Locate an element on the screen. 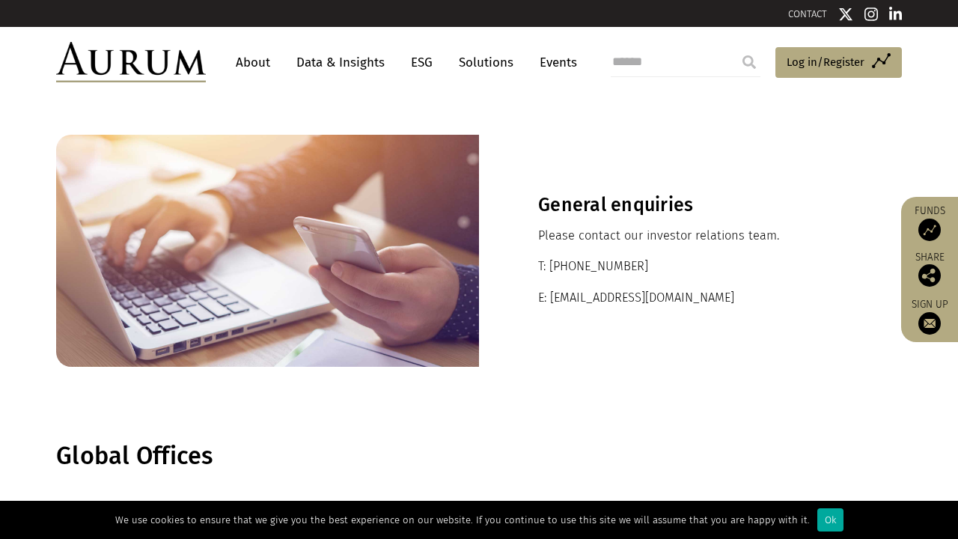  img: Linkedin icon is located at coordinates (896, 14).